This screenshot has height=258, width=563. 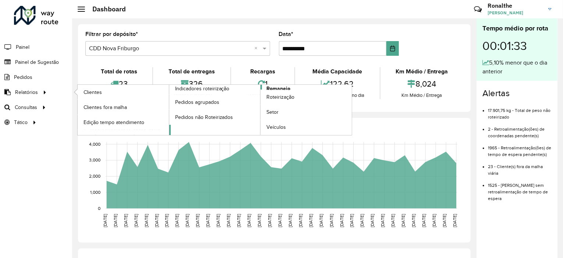 I want to click on div: 122,62, so click(x=337, y=84).